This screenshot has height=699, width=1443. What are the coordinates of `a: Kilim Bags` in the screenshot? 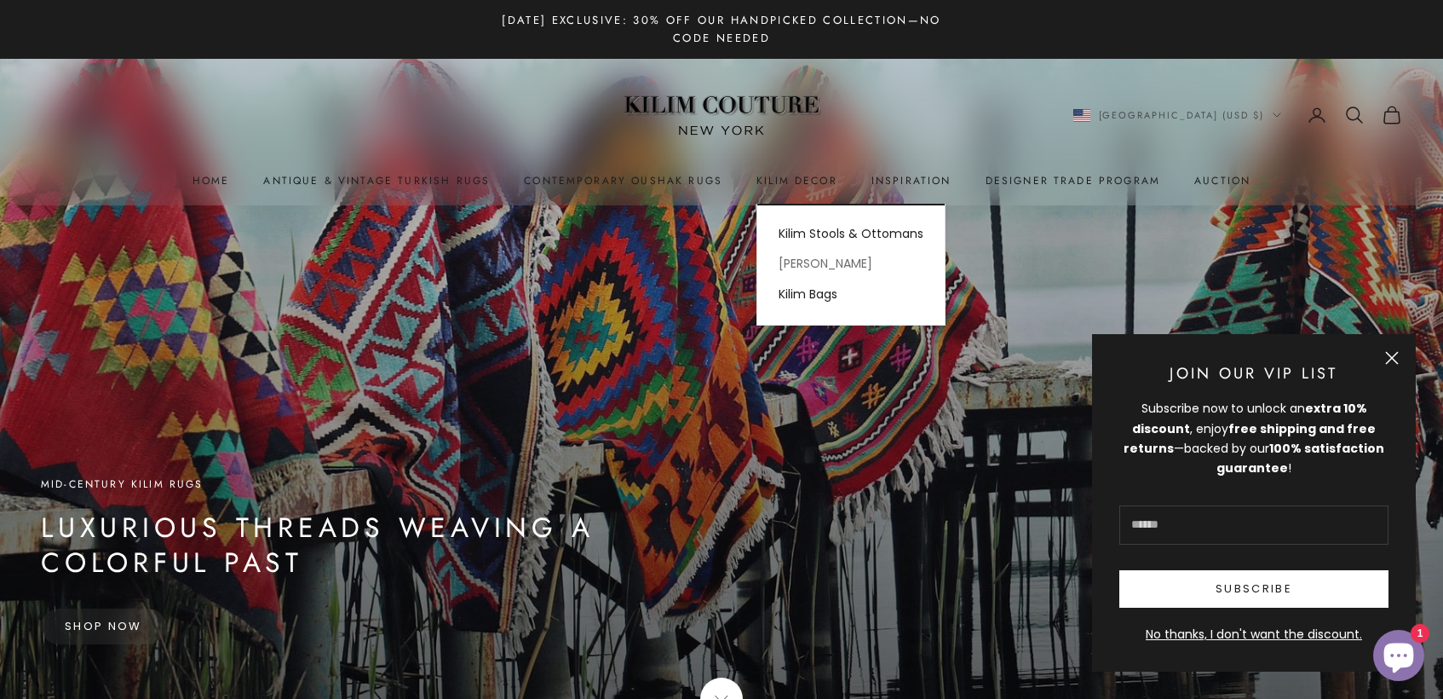 It's located at (851, 294).